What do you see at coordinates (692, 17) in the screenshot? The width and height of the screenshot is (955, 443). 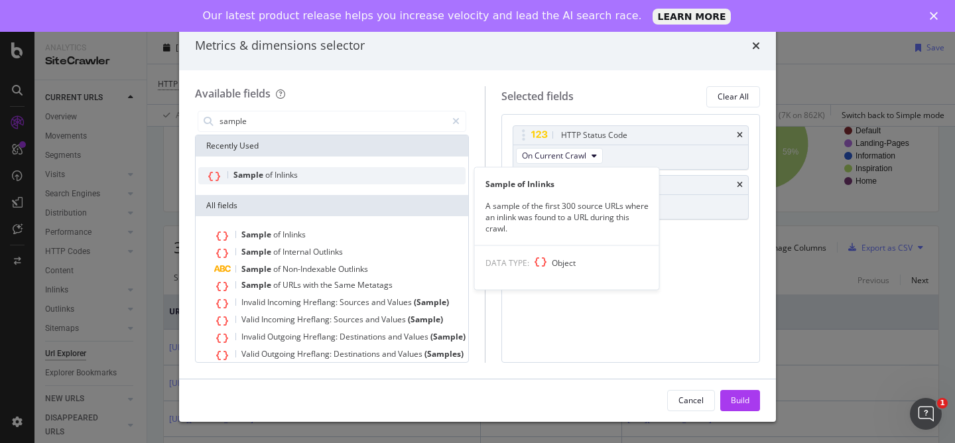 I see `a: LEARN MORE` at bounding box center [692, 17].